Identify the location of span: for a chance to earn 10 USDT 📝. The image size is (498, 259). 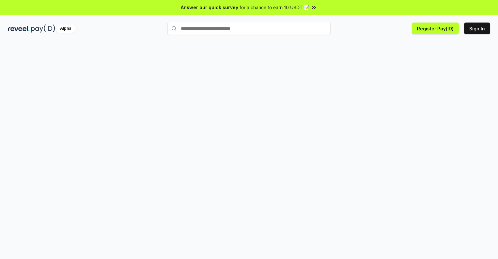
(275, 7).